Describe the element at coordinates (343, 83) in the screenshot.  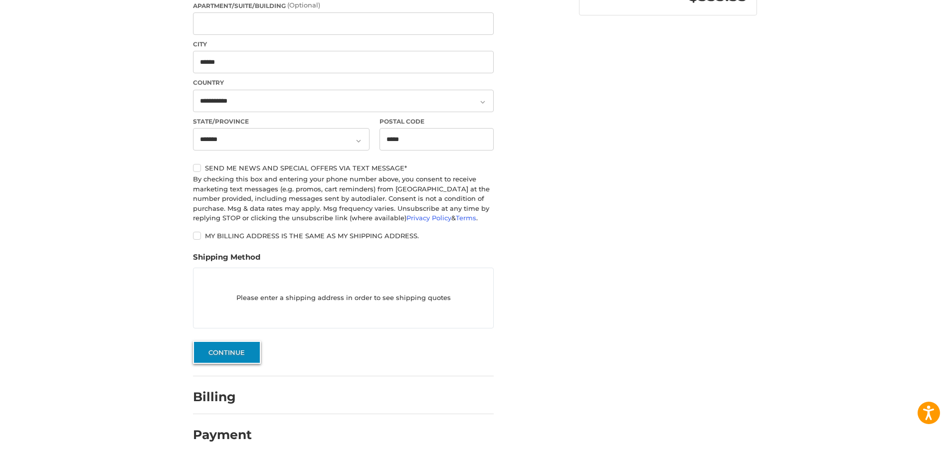
I see `label: Country` at that location.